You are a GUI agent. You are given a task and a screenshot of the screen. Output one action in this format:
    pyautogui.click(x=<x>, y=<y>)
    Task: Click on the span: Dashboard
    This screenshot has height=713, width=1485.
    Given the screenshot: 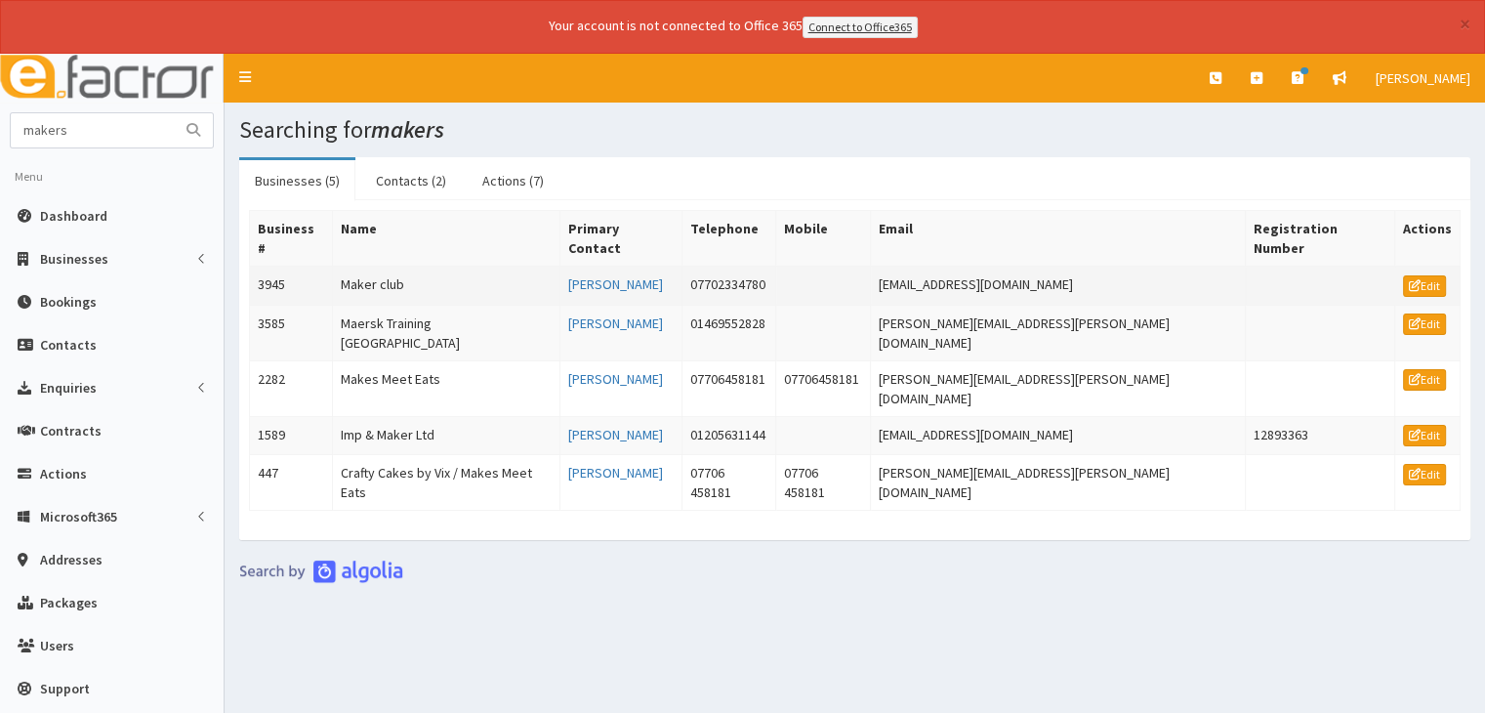 What is the action you would take?
    pyautogui.click(x=73, y=216)
    